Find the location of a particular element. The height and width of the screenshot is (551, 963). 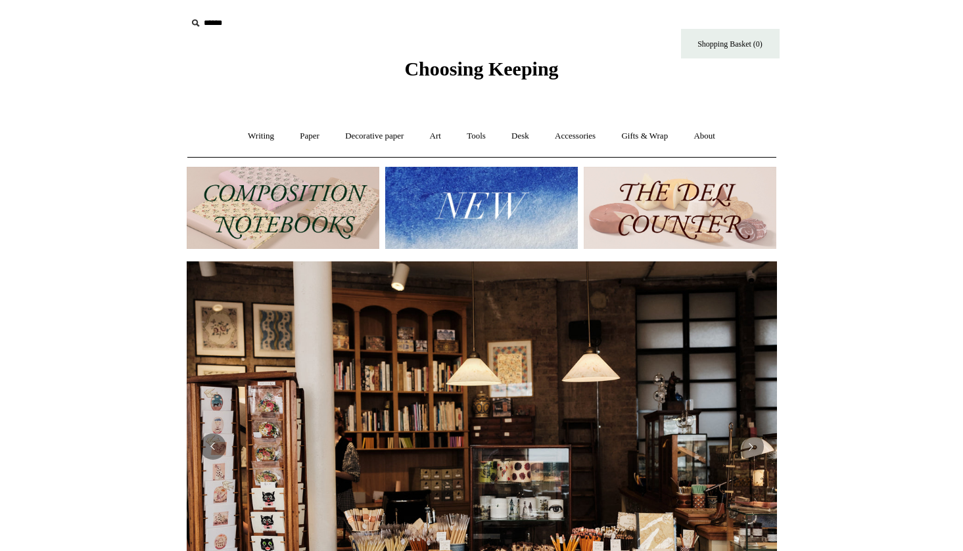

img: The Deli Counter is located at coordinates (679, 208).